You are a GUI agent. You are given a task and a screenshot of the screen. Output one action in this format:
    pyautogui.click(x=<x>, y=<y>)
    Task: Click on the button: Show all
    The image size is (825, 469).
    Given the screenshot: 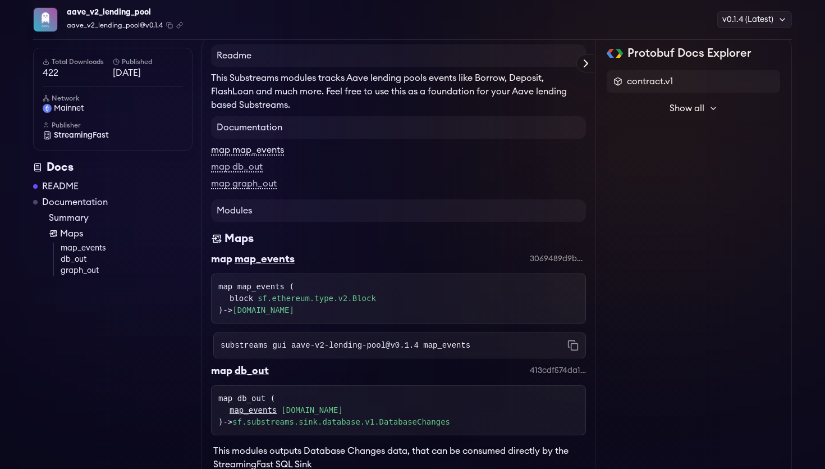 What is the action you would take?
    pyautogui.click(x=693, y=108)
    